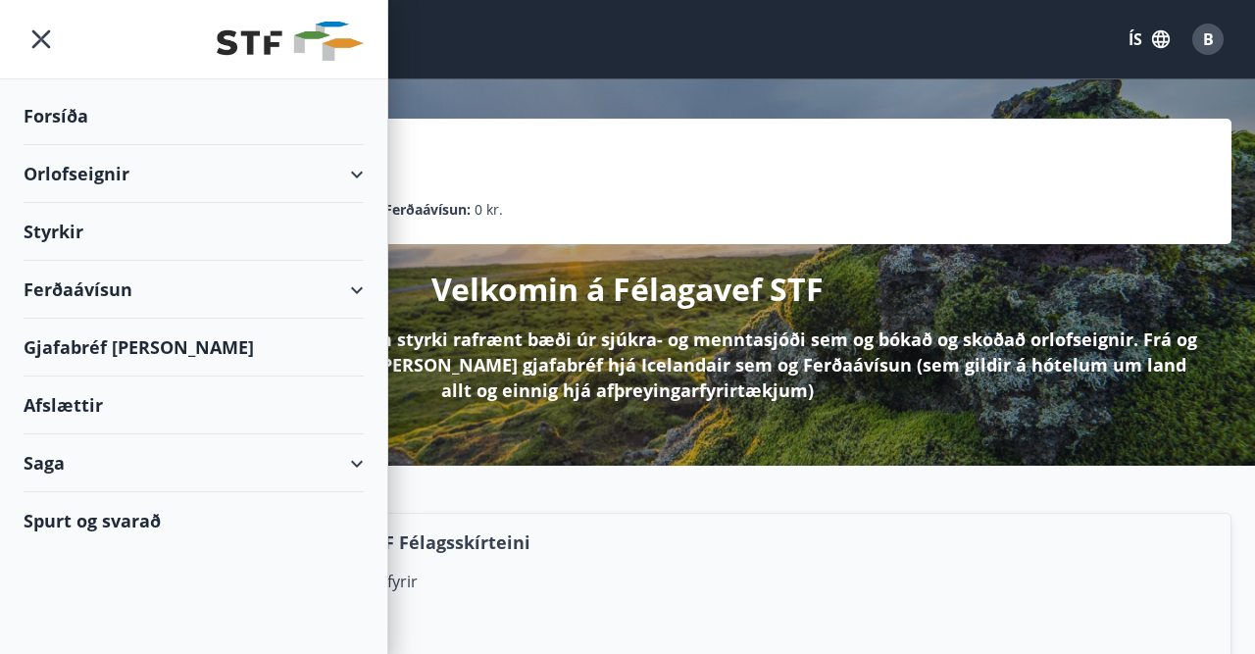  I want to click on div: Styrkir, so click(193, 231).